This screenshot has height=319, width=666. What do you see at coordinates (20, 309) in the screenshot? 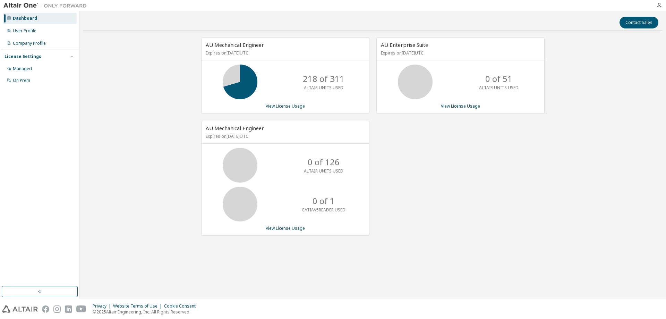
I see `img: altair_logo.svg` at bounding box center [20, 309].